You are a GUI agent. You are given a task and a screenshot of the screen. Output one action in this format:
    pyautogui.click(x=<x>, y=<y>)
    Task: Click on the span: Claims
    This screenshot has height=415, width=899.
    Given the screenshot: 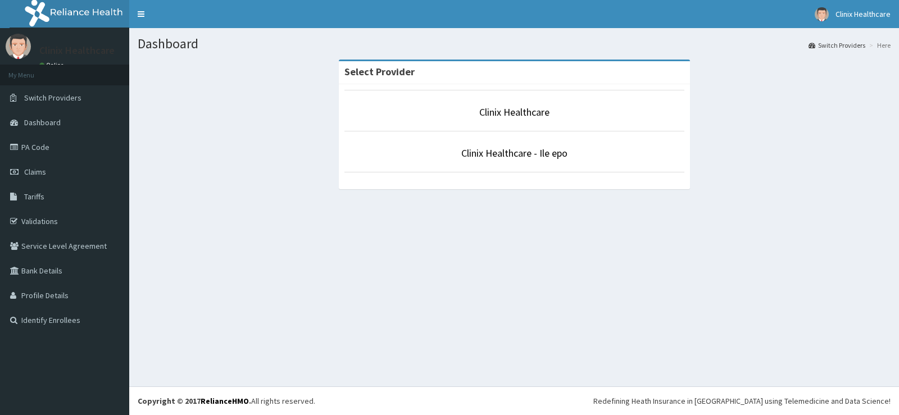 What is the action you would take?
    pyautogui.click(x=35, y=172)
    